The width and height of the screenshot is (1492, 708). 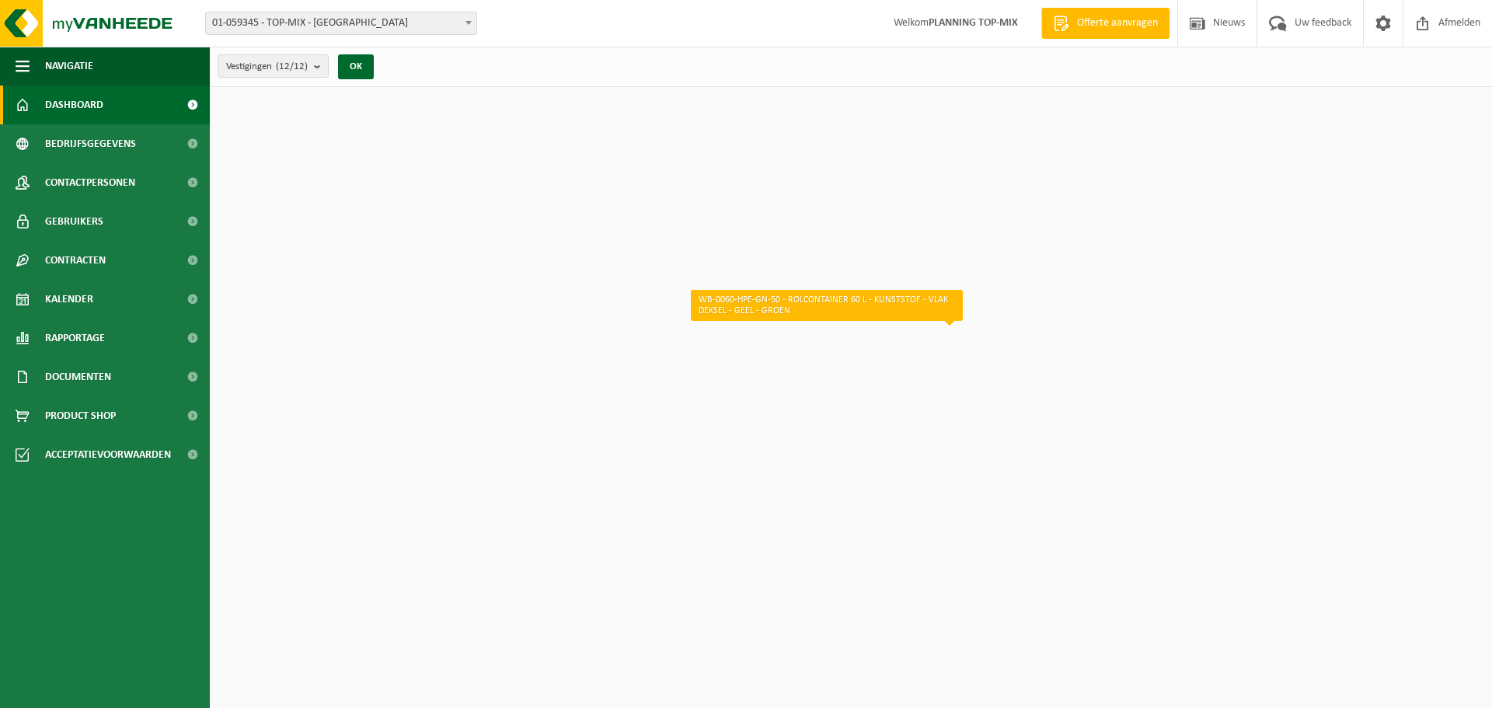 What do you see at coordinates (291, 66) in the screenshot?
I see `count: (12/12)` at bounding box center [291, 66].